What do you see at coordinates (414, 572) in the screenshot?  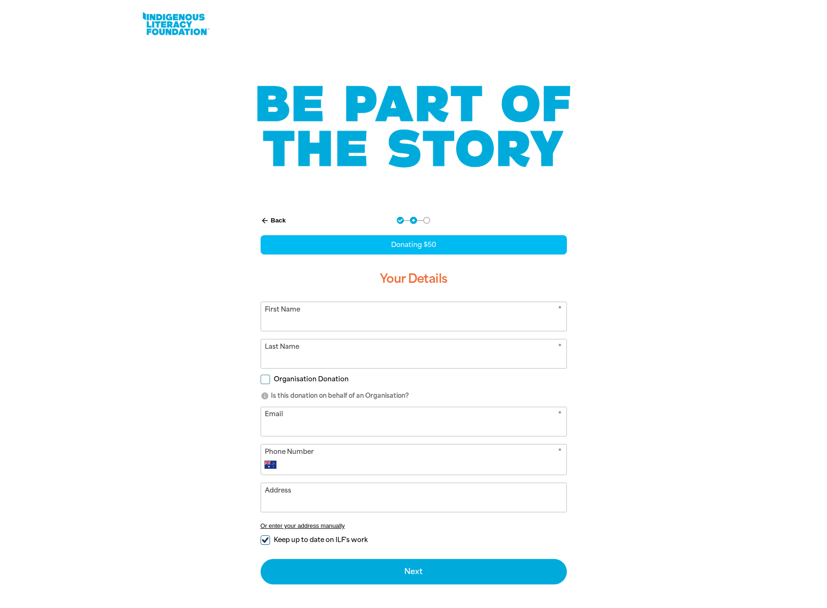 I see `button: Next` at bounding box center [414, 572].